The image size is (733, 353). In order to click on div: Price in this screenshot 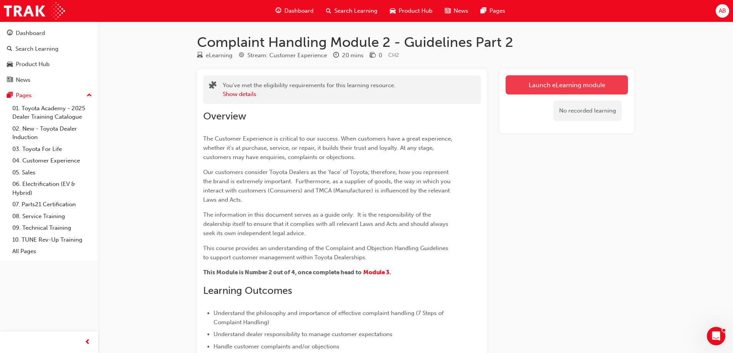, I will do `click(376, 55)`.